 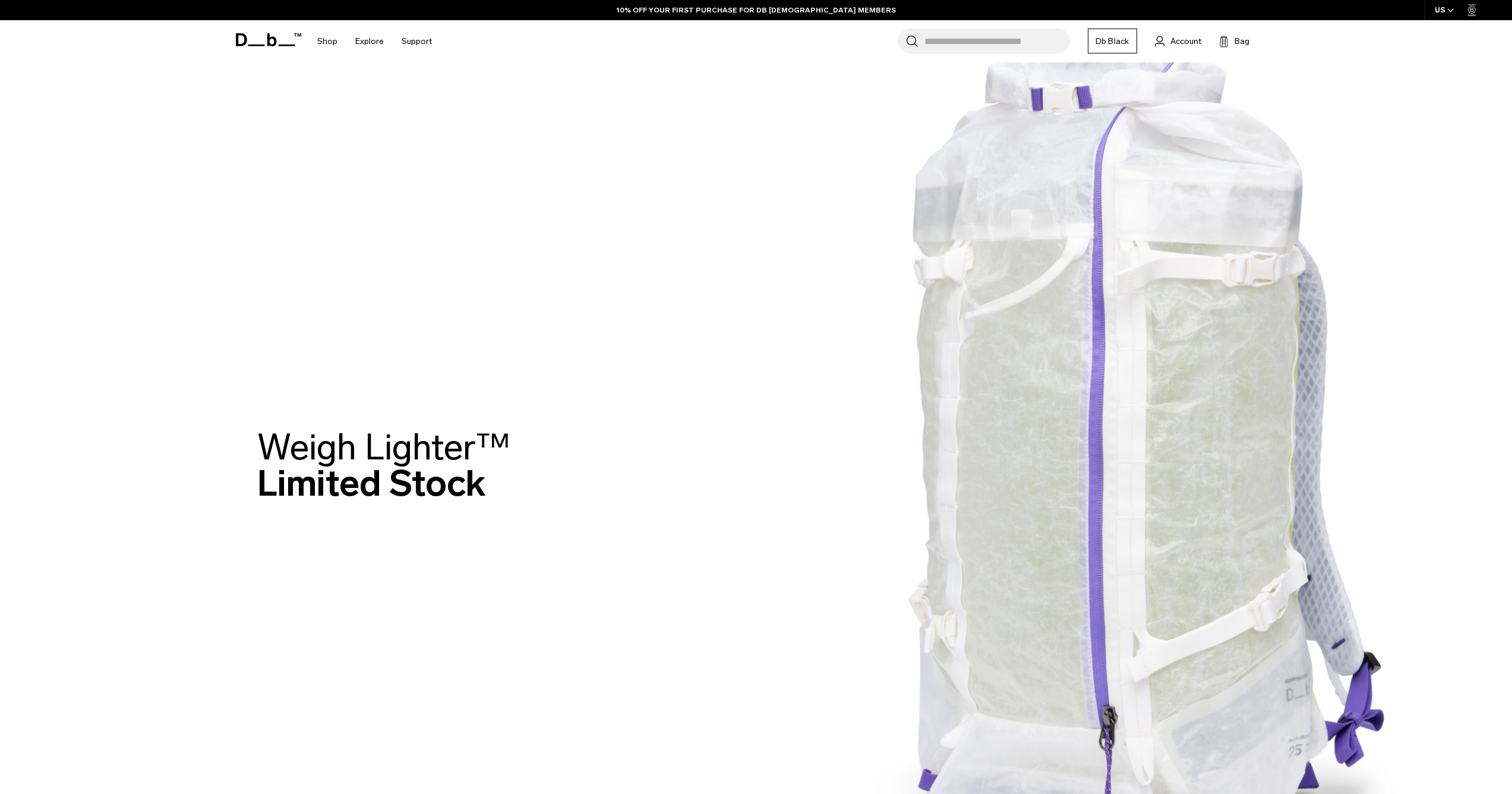 I want to click on h2: Limited Stock, so click(x=383, y=465).